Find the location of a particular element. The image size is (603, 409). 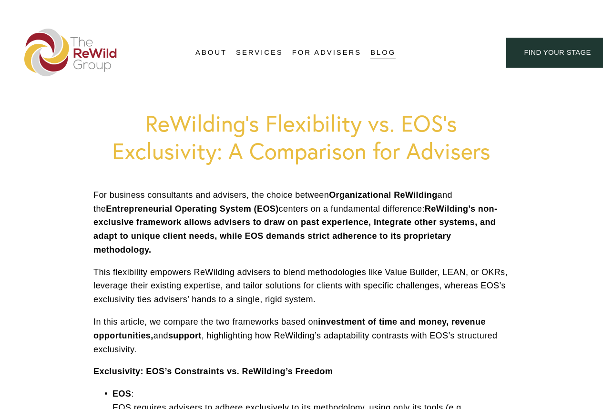

strong: ReWilding’s non-exclusive framework allows advisers to draw on past experience, integrate other s... is located at coordinates (296, 229).